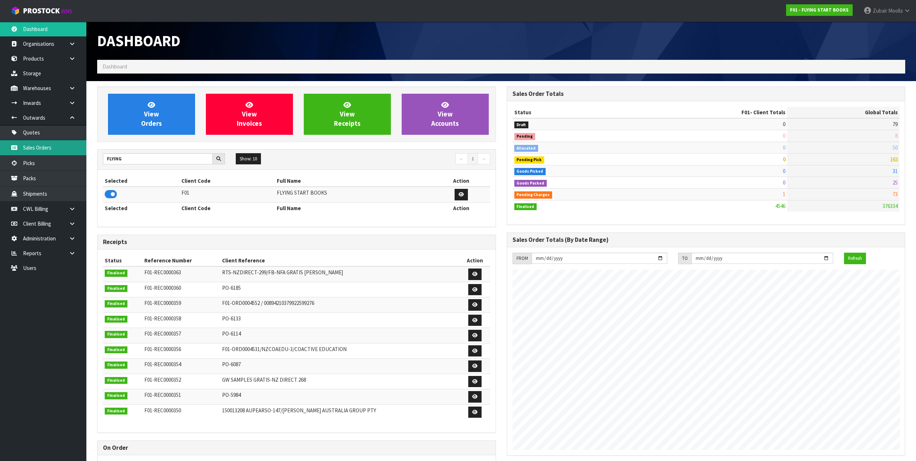  What do you see at coordinates (163, 349) in the screenshot?
I see `span: F01-REC0000356` at bounding box center [163, 349].